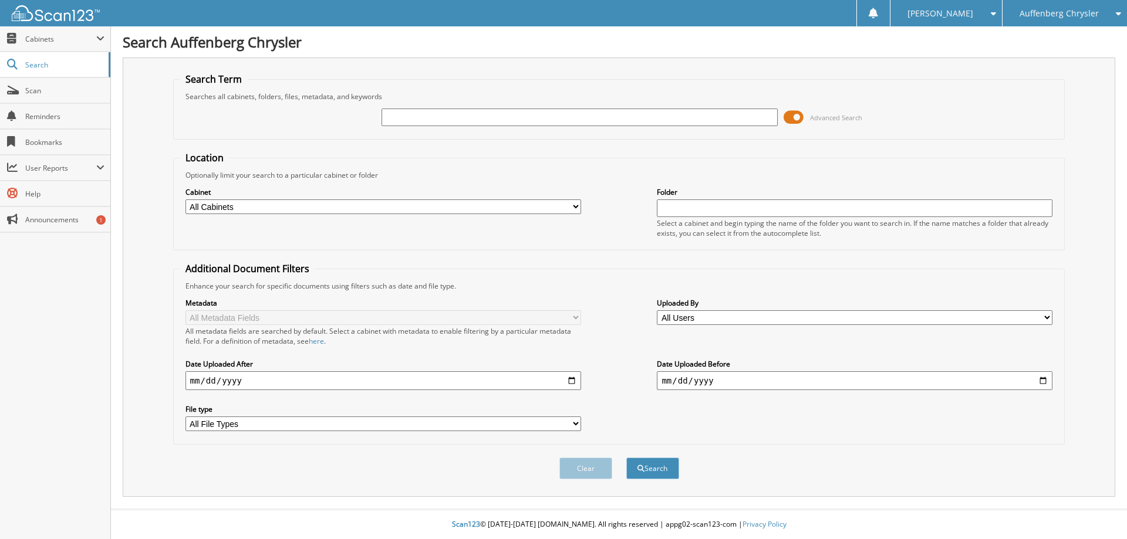 This screenshot has width=1127, height=539. Describe the element at coordinates (764, 524) in the screenshot. I see `a: Privacy Policy` at that location.